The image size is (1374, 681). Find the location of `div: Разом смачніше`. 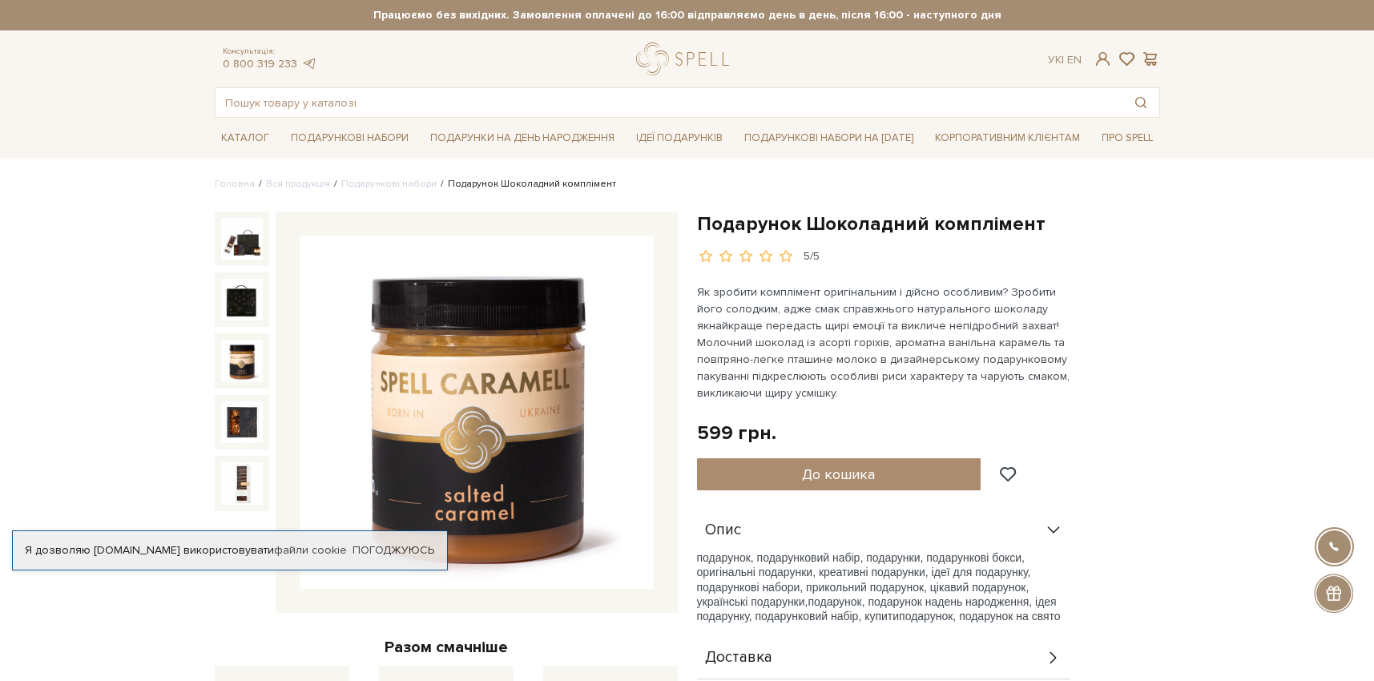

div: Разом смачніше is located at coordinates (446, 647).